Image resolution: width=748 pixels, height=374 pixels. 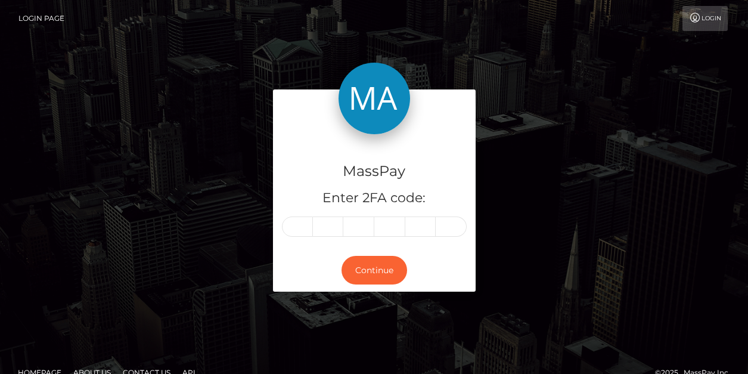 What do you see at coordinates (705, 18) in the screenshot?
I see `a: Login` at bounding box center [705, 18].